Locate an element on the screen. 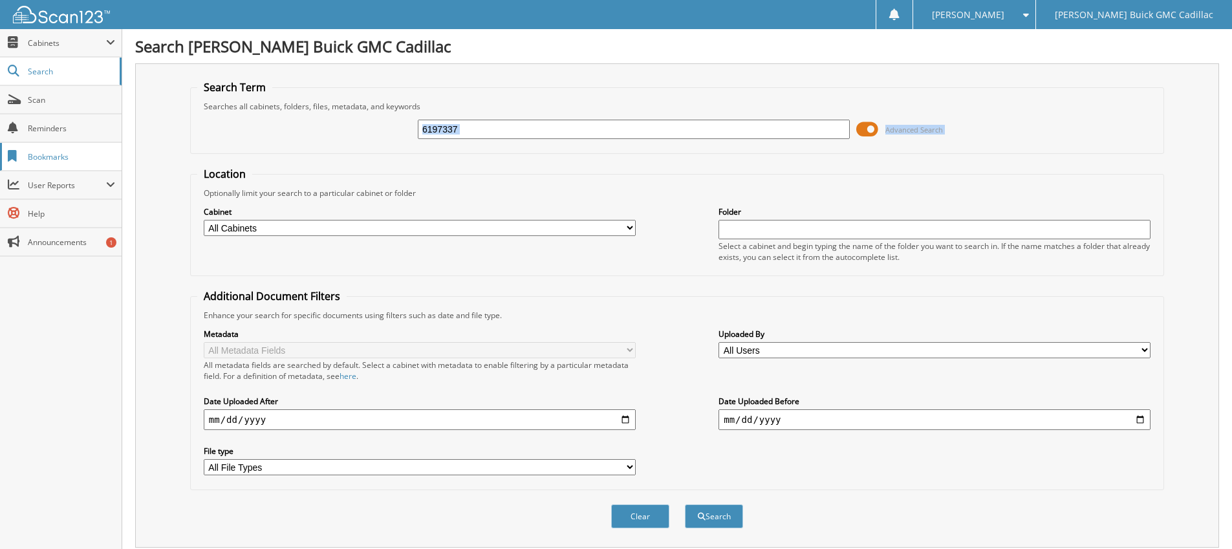 The width and height of the screenshot is (1232, 549). div: Chat Widget is located at coordinates (1200, 518).